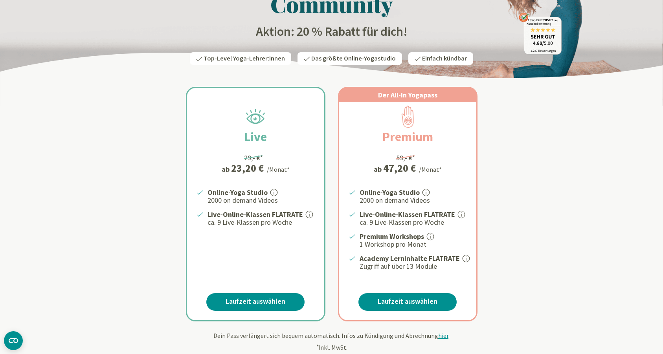  Describe the element at coordinates (445, 59) in the screenshot. I see `span: Einfach kündbar` at that location.